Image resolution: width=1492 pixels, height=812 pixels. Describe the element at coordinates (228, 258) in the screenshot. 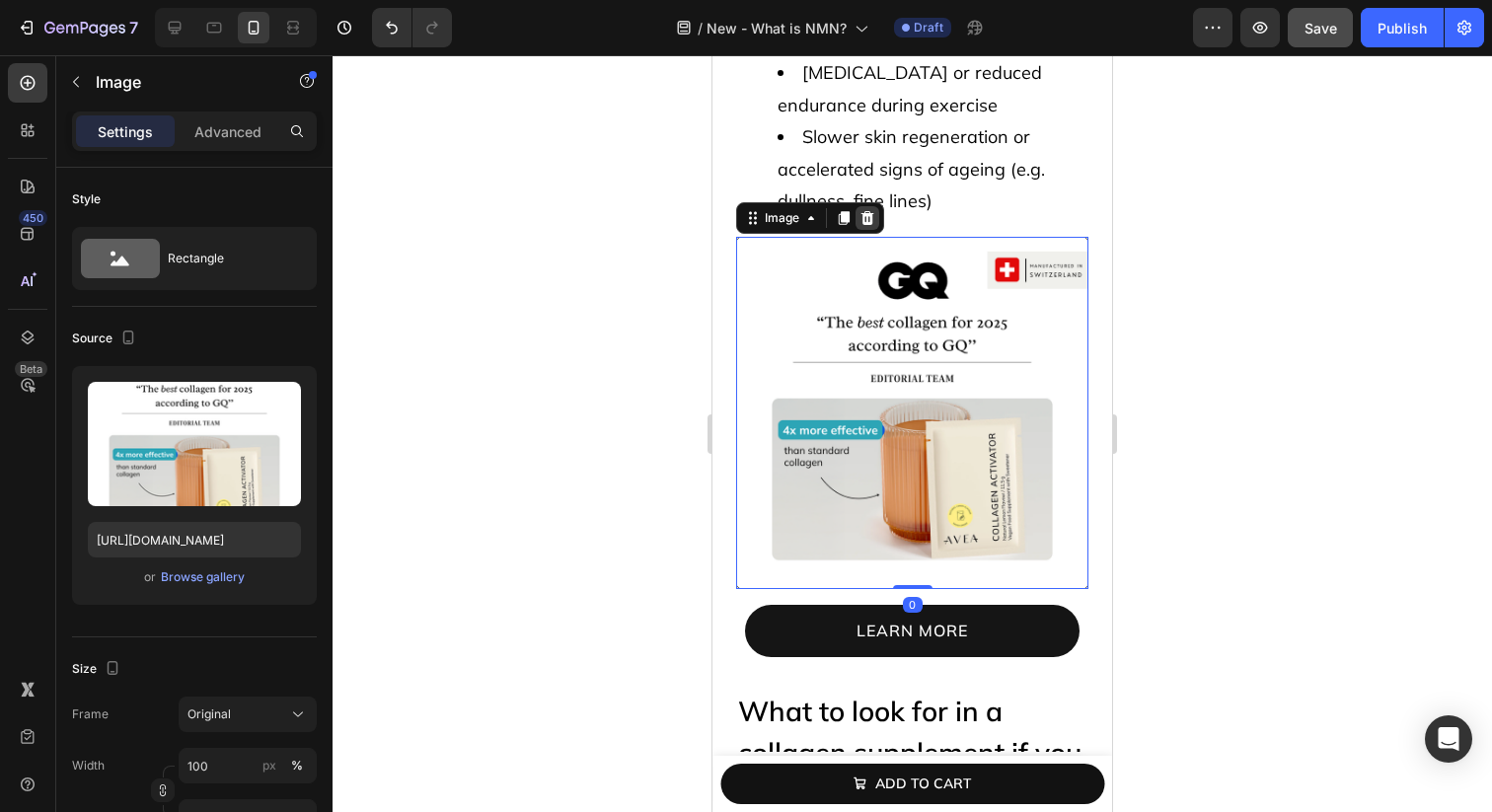

I see `div: Rectangle` at that location.